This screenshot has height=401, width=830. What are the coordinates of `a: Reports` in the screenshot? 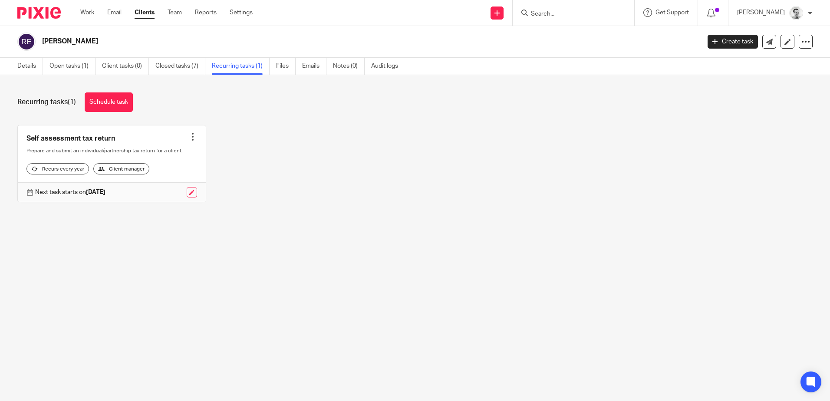 It's located at (206, 13).